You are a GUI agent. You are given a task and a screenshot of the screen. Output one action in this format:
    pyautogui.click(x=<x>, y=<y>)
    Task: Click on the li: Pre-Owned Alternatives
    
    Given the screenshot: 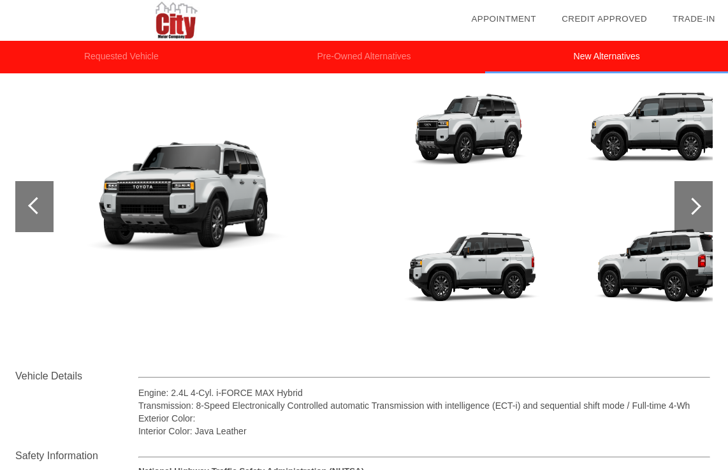 What is the action you would take?
    pyautogui.click(x=364, y=57)
    